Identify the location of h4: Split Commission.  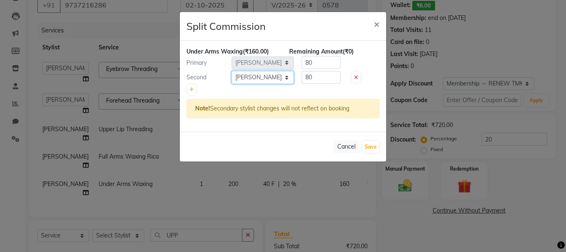
(226, 26).